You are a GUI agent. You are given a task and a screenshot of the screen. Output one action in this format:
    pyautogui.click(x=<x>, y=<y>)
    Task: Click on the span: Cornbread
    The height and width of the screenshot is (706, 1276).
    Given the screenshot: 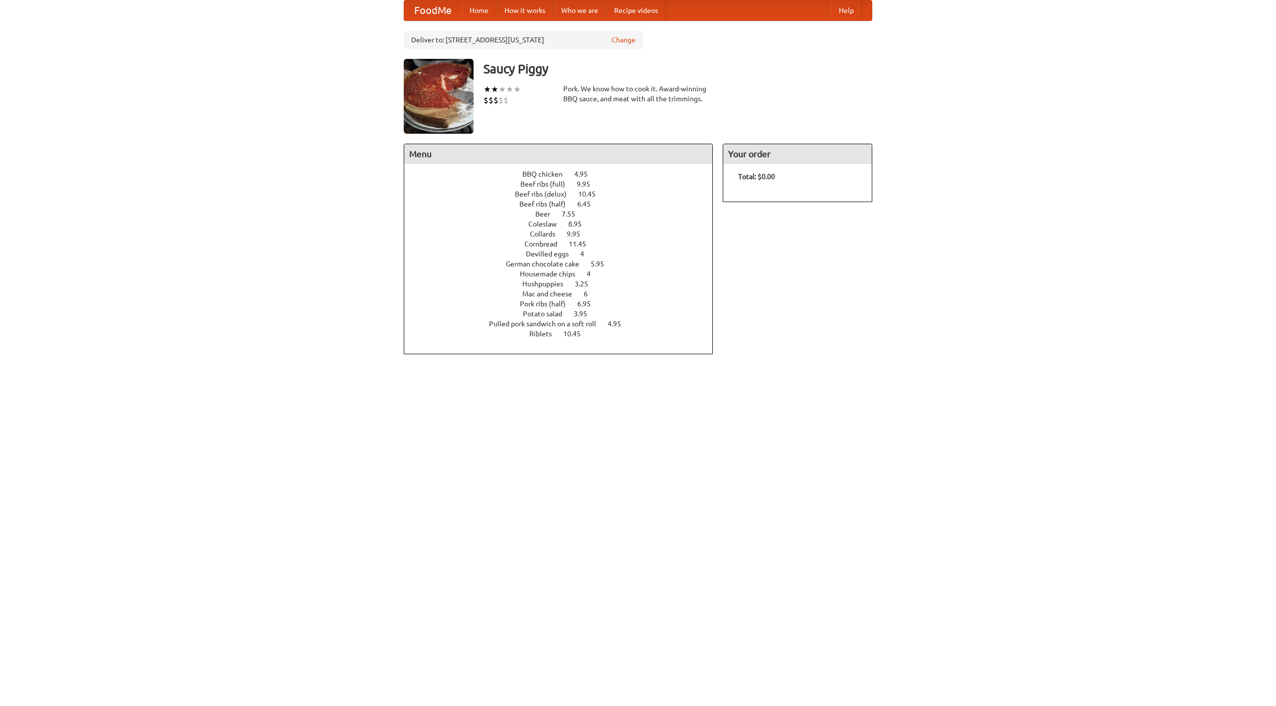 What is the action you would take?
    pyautogui.click(x=546, y=244)
    